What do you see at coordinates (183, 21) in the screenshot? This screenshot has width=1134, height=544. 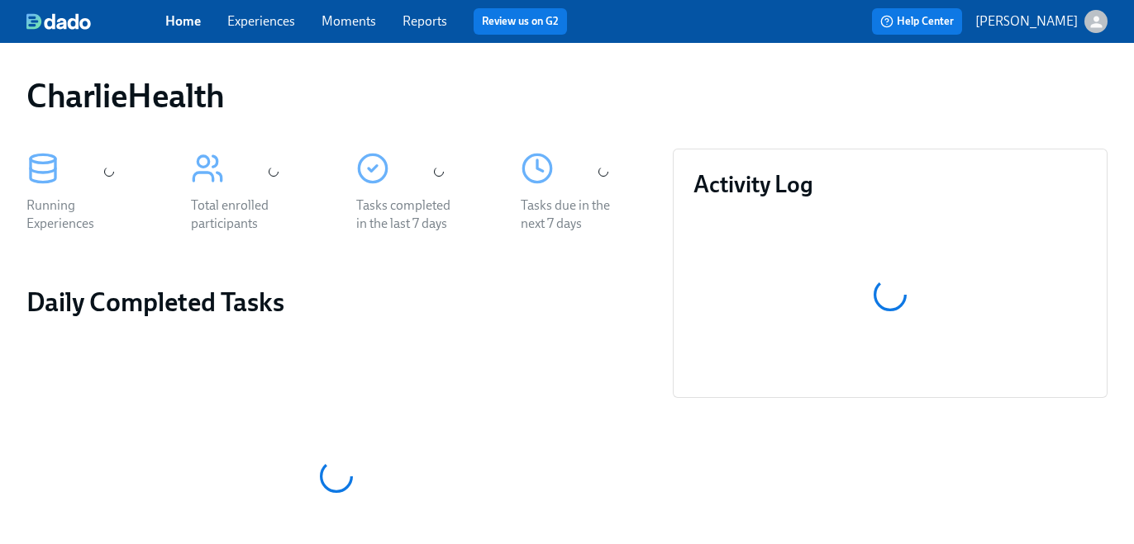 I see `a: Home` at bounding box center [183, 21].